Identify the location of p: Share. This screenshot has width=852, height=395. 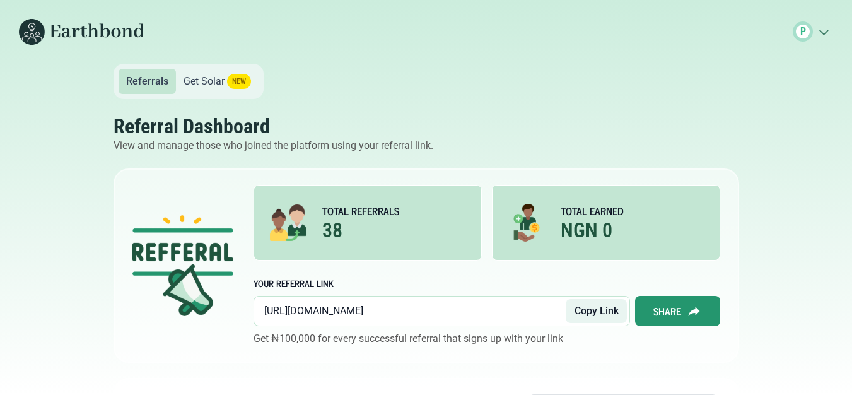
(667, 311).